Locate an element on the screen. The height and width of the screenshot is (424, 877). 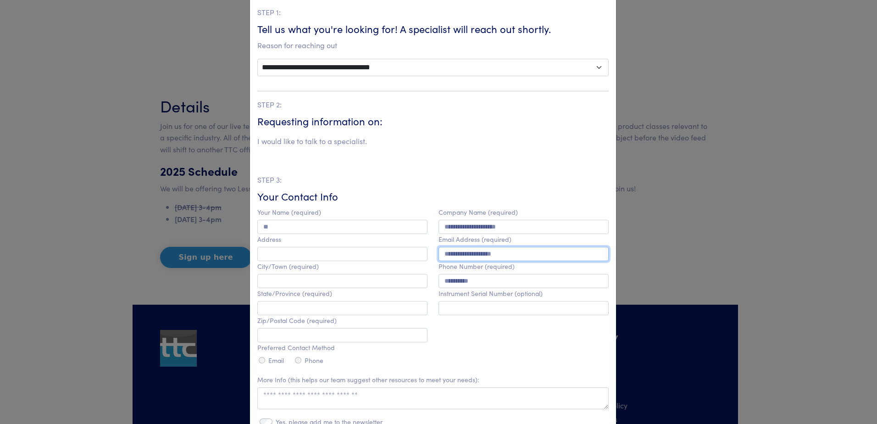
p: STEP 3: is located at coordinates (433, 180).